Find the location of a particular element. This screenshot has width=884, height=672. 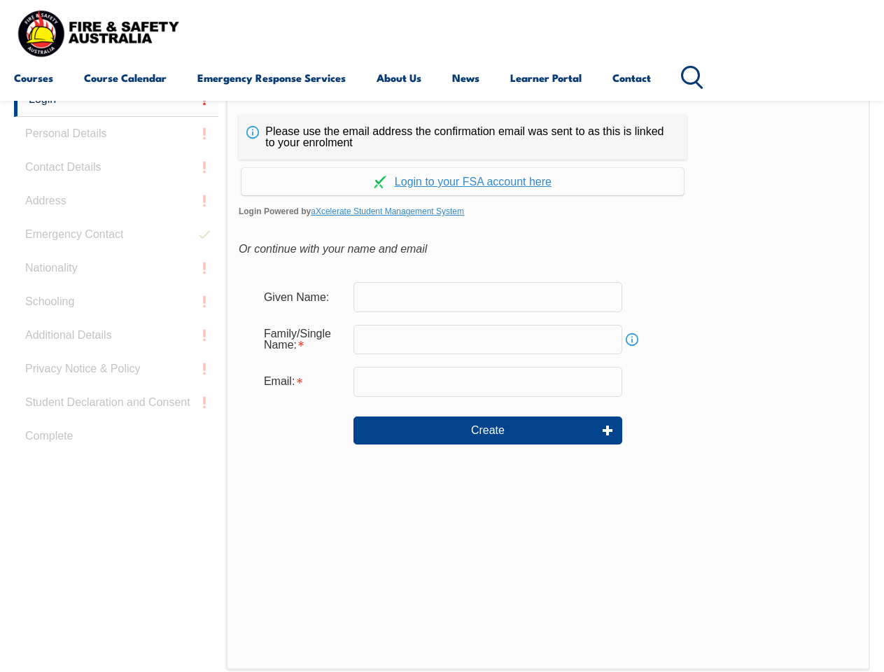

a: News is located at coordinates (466, 78).